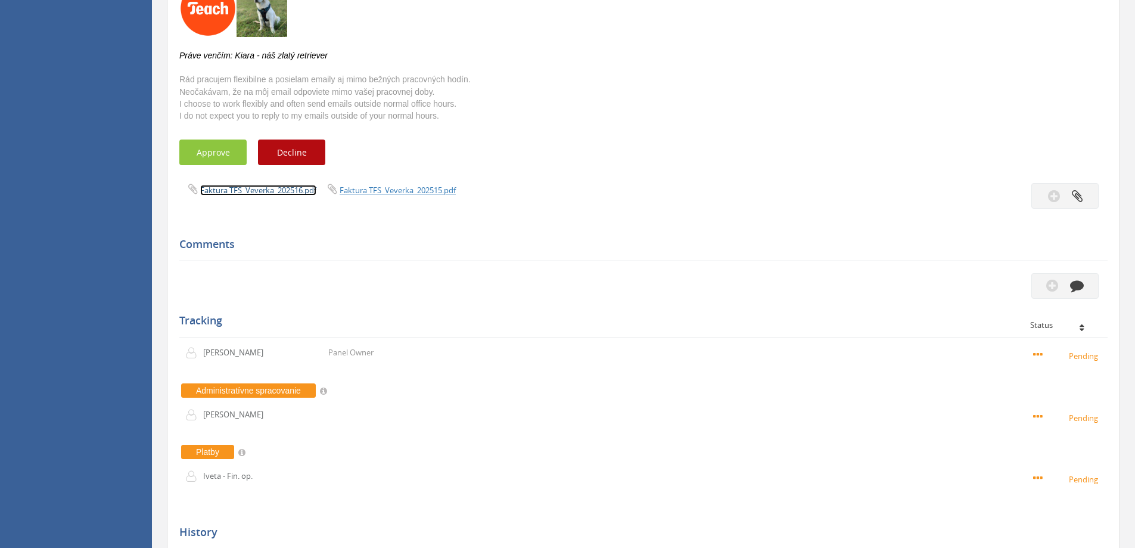  I want to click on font: Neočakávam, že na môj email odpoviete mimo vašej pracovnej doby., so click(307, 92).